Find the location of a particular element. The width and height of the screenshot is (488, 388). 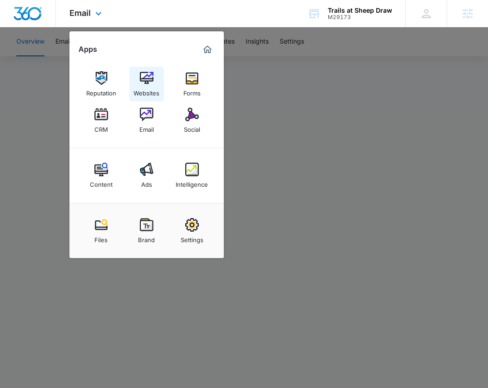

div: Content is located at coordinates (101, 182).